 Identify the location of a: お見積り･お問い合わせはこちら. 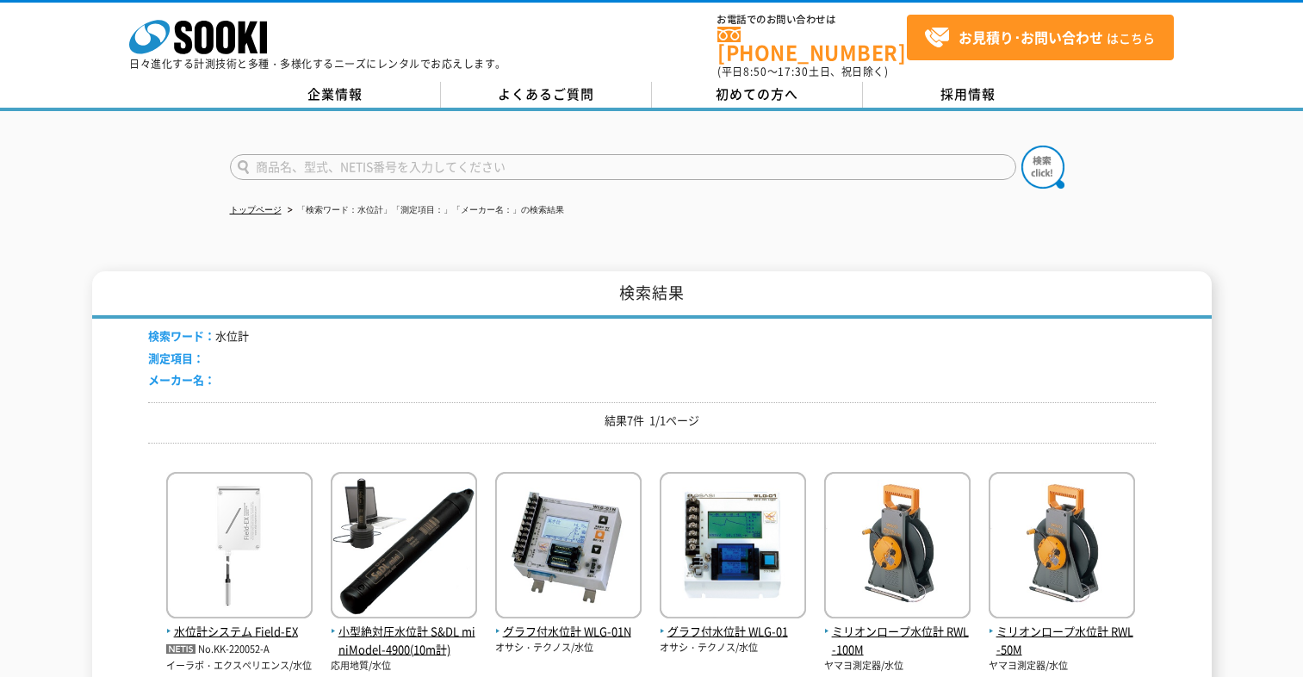
(1040, 37).